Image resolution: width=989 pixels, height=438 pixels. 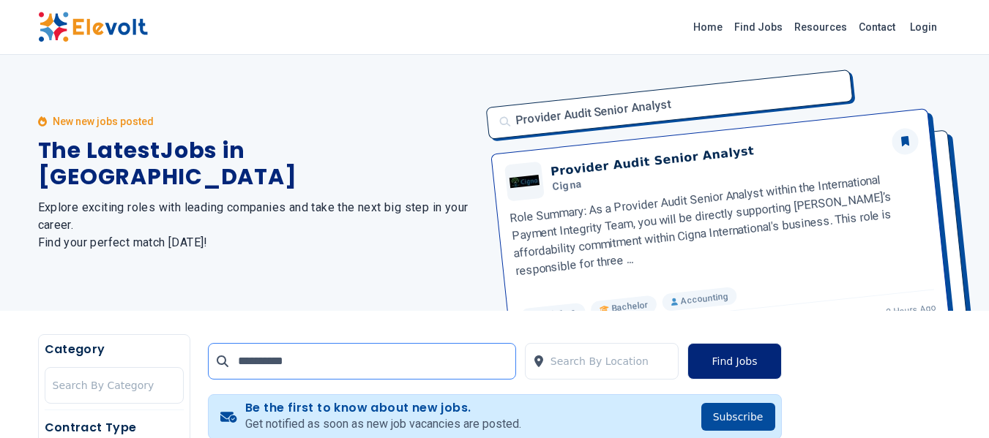 What do you see at coordinates (758, 27) in the screenshot?
I see `a: Find Jobs` at bounding box center [758, 27].